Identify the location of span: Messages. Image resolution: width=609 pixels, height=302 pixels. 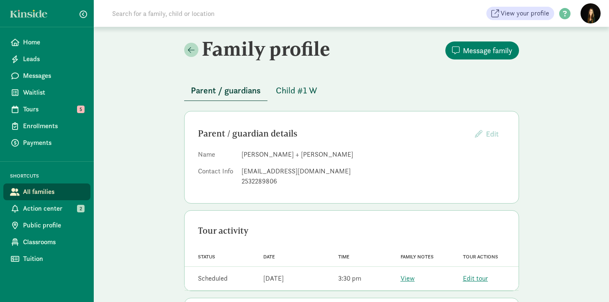
(53, 76).